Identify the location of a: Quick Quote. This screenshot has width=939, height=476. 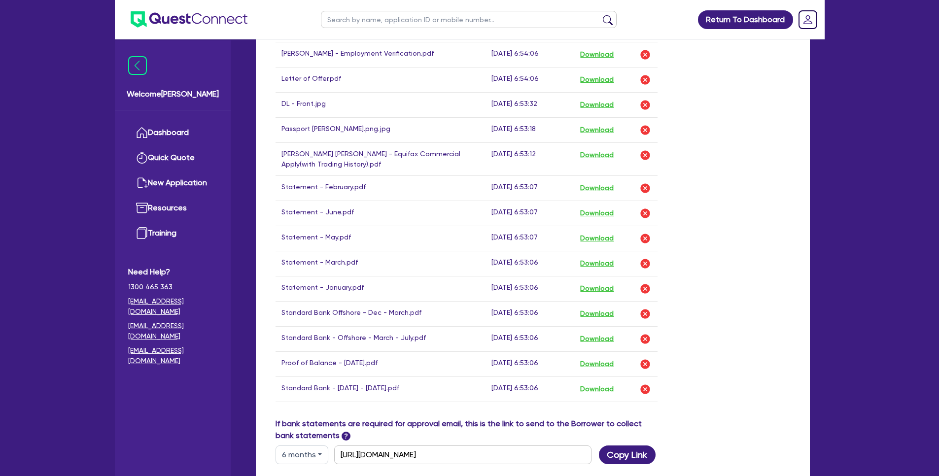
(173, 158).